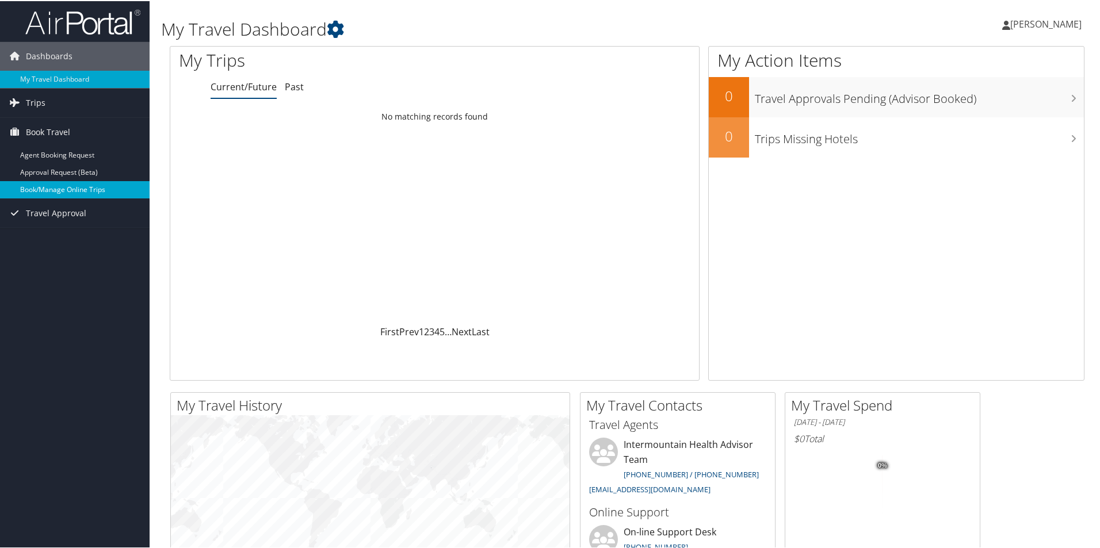 The height and width of the screenshot is (548, 1100). Describe the element at coordinates (409, 331) in the screenshot. I see `a: Prev` at that location.